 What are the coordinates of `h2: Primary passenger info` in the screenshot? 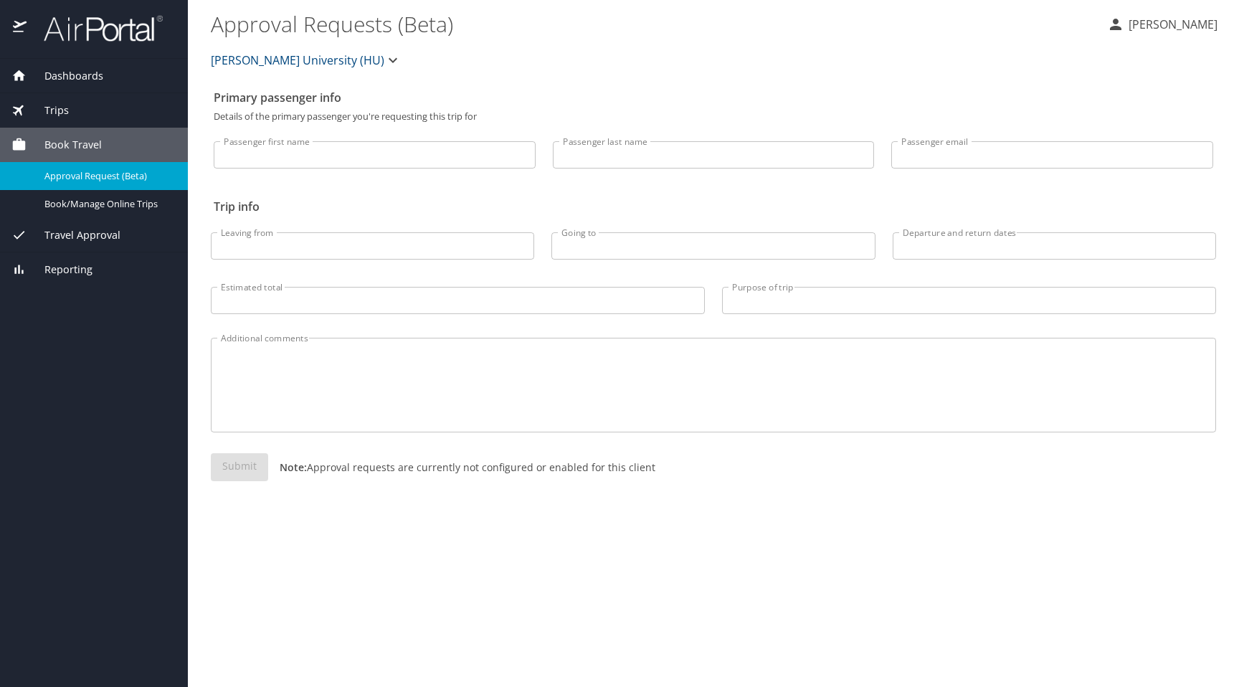 It's located at (713, 97).